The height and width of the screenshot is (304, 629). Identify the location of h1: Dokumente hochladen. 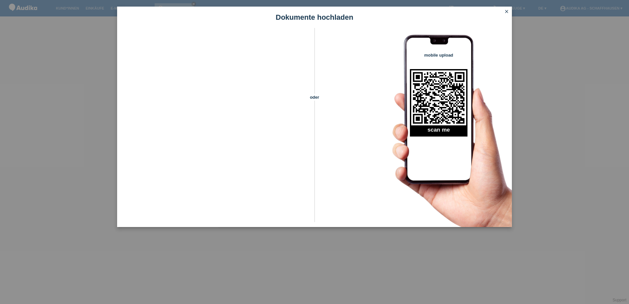
(314, 17).